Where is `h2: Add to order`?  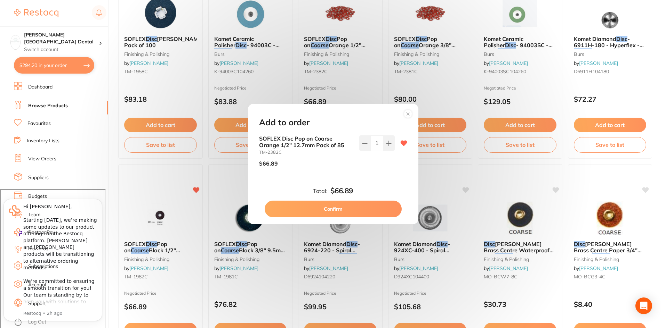 h2: Add to order is located at coordinates (284, 123).